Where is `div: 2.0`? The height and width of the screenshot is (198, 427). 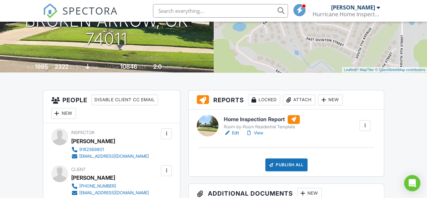 div: 2.0 is located at coordinates (157, 66).